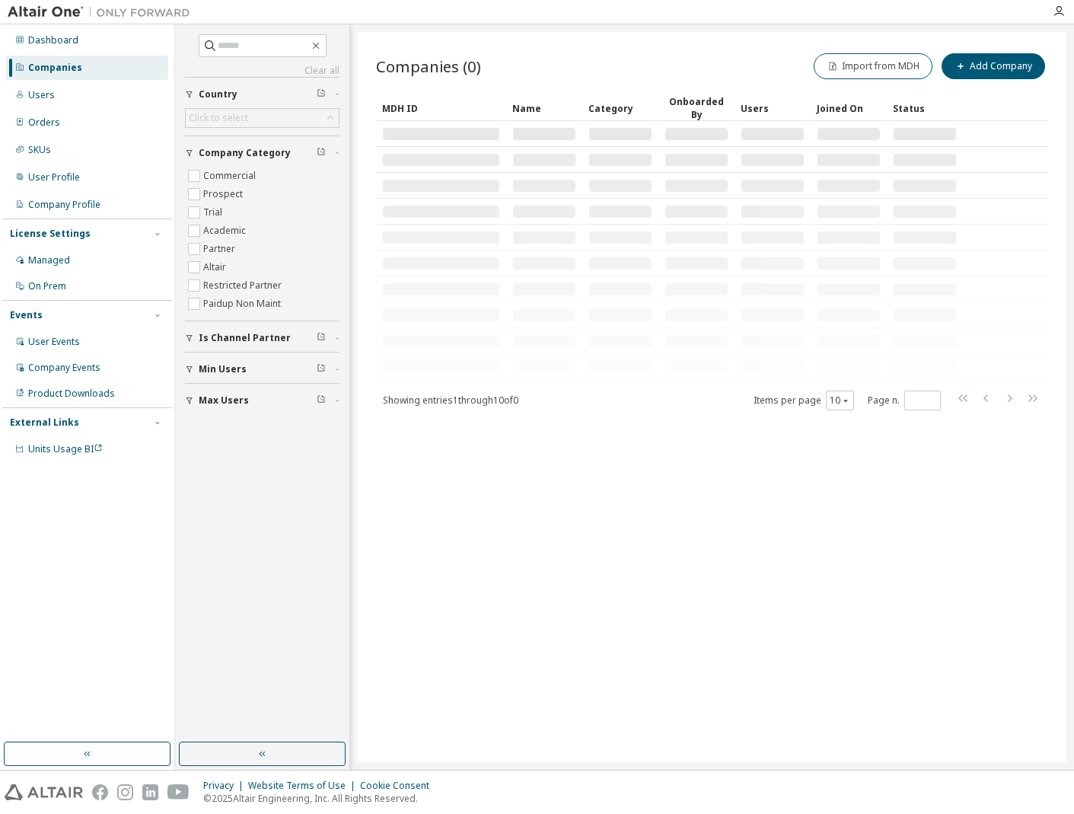 The width and height of the screenshot is (1074, 814). What do you see at coordinates (224, 400) in the screenshot?
I see `span: Max Users` at bounding box center [224, 400].